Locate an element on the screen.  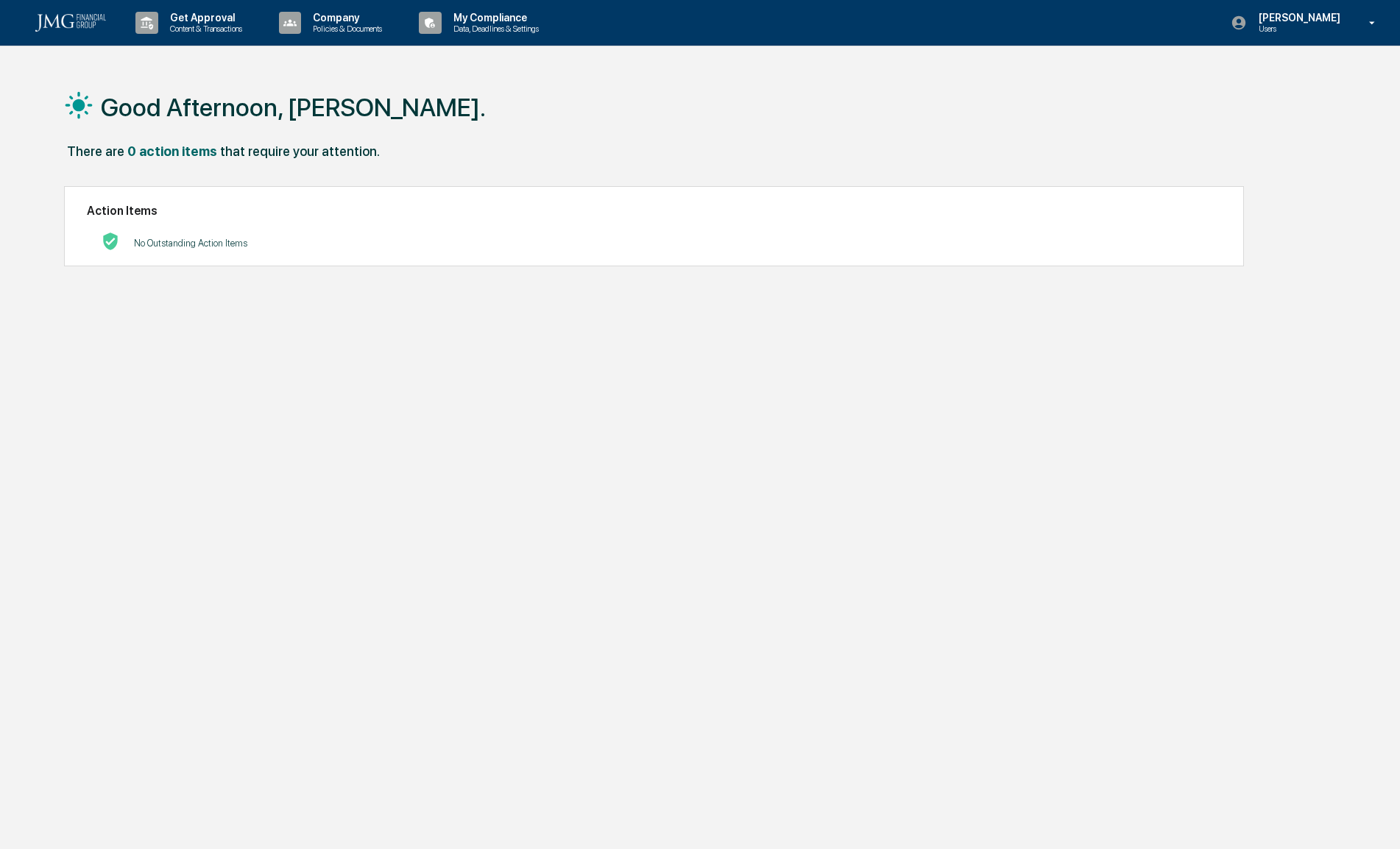
p: No Outstanding Action Items is located at coordinates (191, 242).